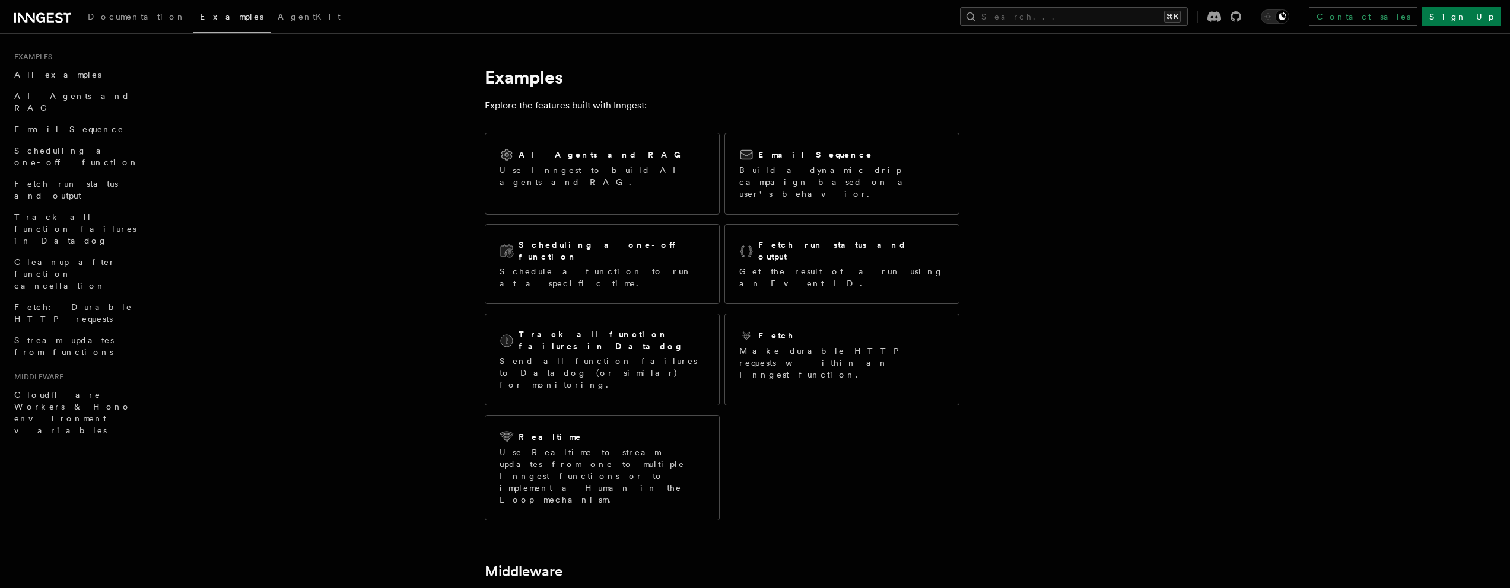 The height and width of the screenshot is (588, 1510). What do you see at coordinates (603, 155) in the screenshot?
I see `h2: AI Agents and RAG` at bounding box center [603, 155].